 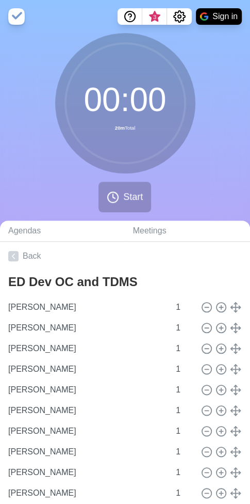 What do you see at coordinates (155, 17) in the screenshot?
I see `button: What’s new` at bounding box center [155, 17].